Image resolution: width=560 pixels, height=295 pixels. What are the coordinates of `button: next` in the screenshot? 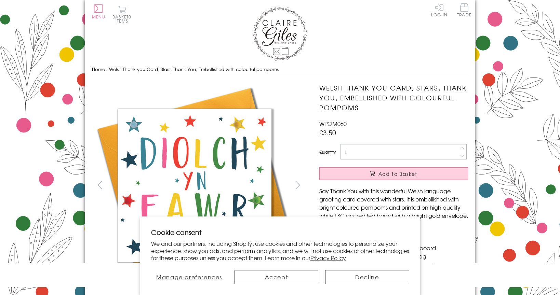 It's located at (298, 185).